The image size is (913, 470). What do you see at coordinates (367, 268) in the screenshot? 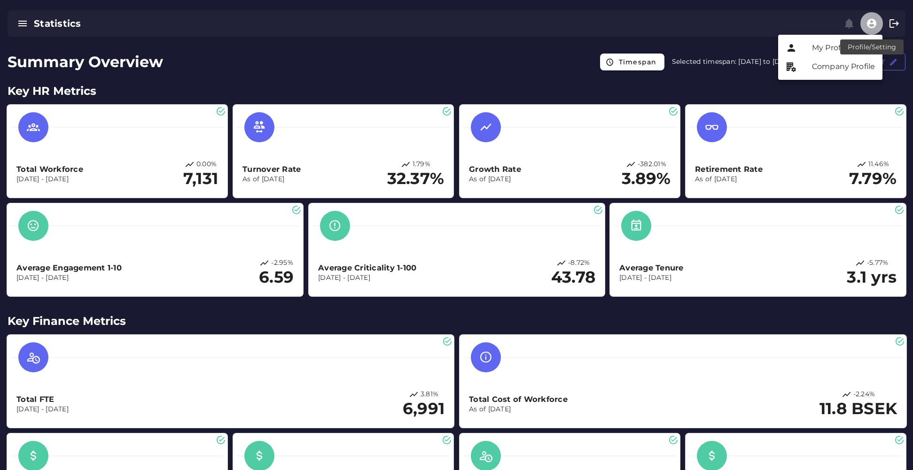
I see `h3: Average Criticality 1-100` at bounding box center [367, 268].